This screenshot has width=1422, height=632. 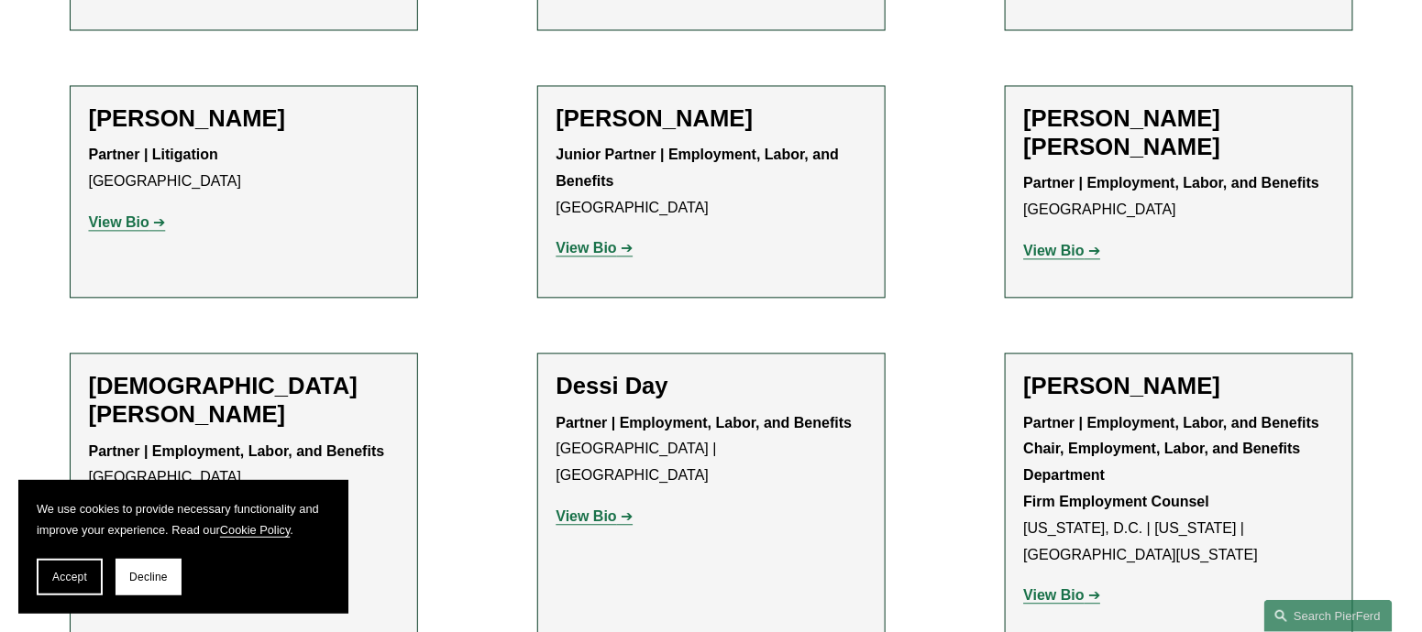 What do you see at coordinates (183, 547) in the screenshot?
I see `section: Cookie banner` at bounding box center [183, 547].